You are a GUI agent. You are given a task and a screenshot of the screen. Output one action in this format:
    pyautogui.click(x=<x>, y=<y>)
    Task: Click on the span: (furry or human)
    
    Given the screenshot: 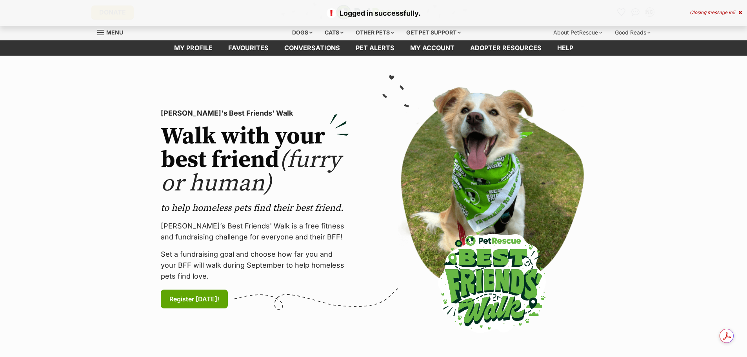 What is the action you would take?
    pyautogui.click(x=250, y=172)
    